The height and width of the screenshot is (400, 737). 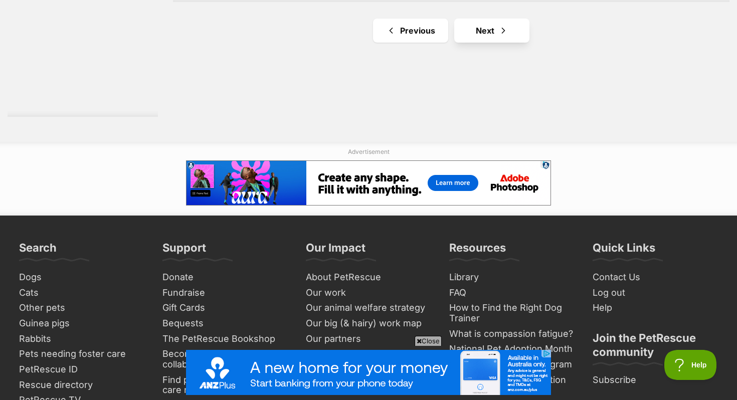 What do you see at coordinates (655, 308) in the screenshot?
I see `a: Help` at bounding box center [655, 308].